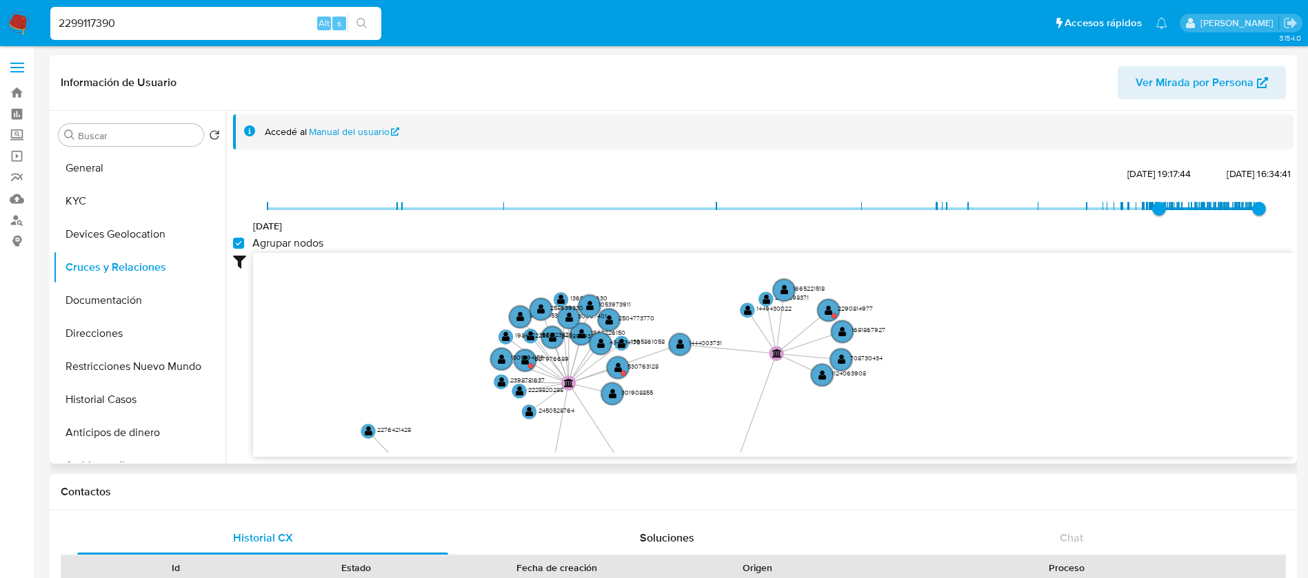 The width and height of the screenshot is (1308, 578). Describe the element at coordinates (394, 429) in the screenshot. I see `text: 2276421428` at that location.